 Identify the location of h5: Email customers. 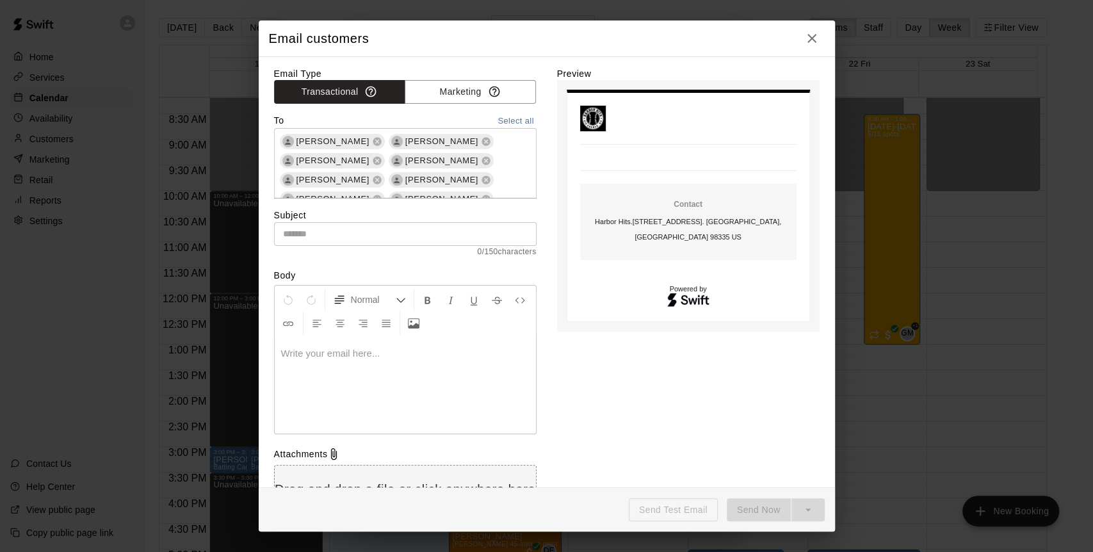
(319, 38).